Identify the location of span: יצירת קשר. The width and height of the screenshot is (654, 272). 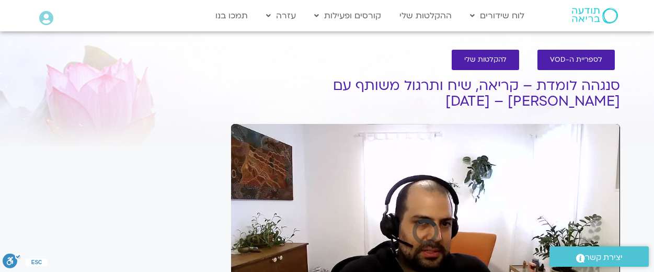
(604, 257).